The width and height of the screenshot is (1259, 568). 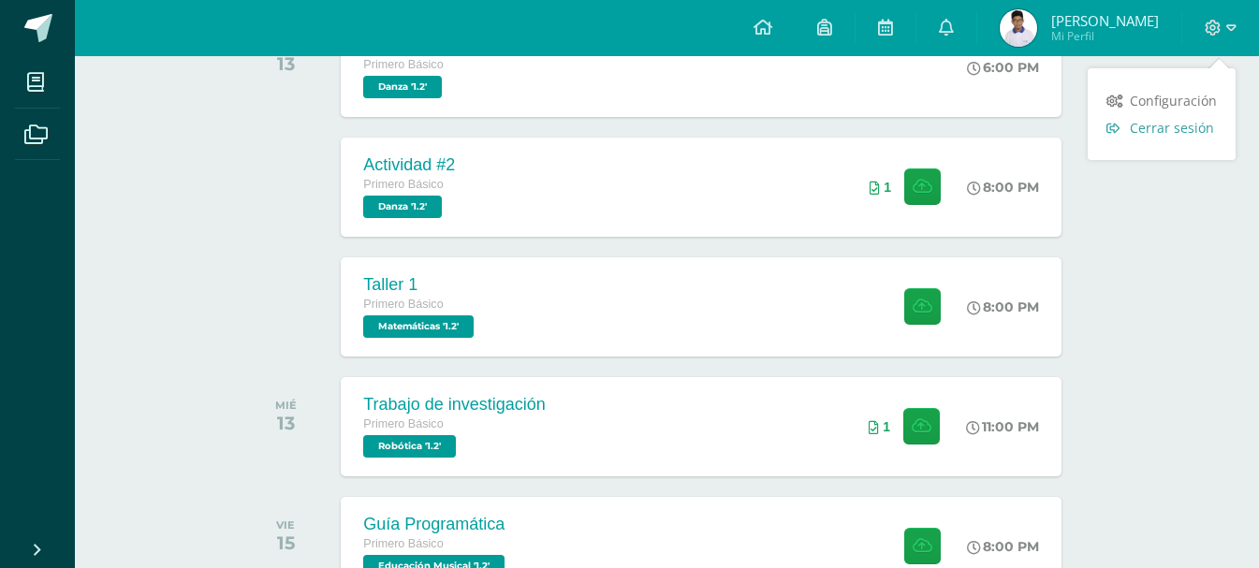 What do you see at coordinates (409, 165) in the screenshot?
I see `div: Actividad #2` at bounding box center [409, 165].